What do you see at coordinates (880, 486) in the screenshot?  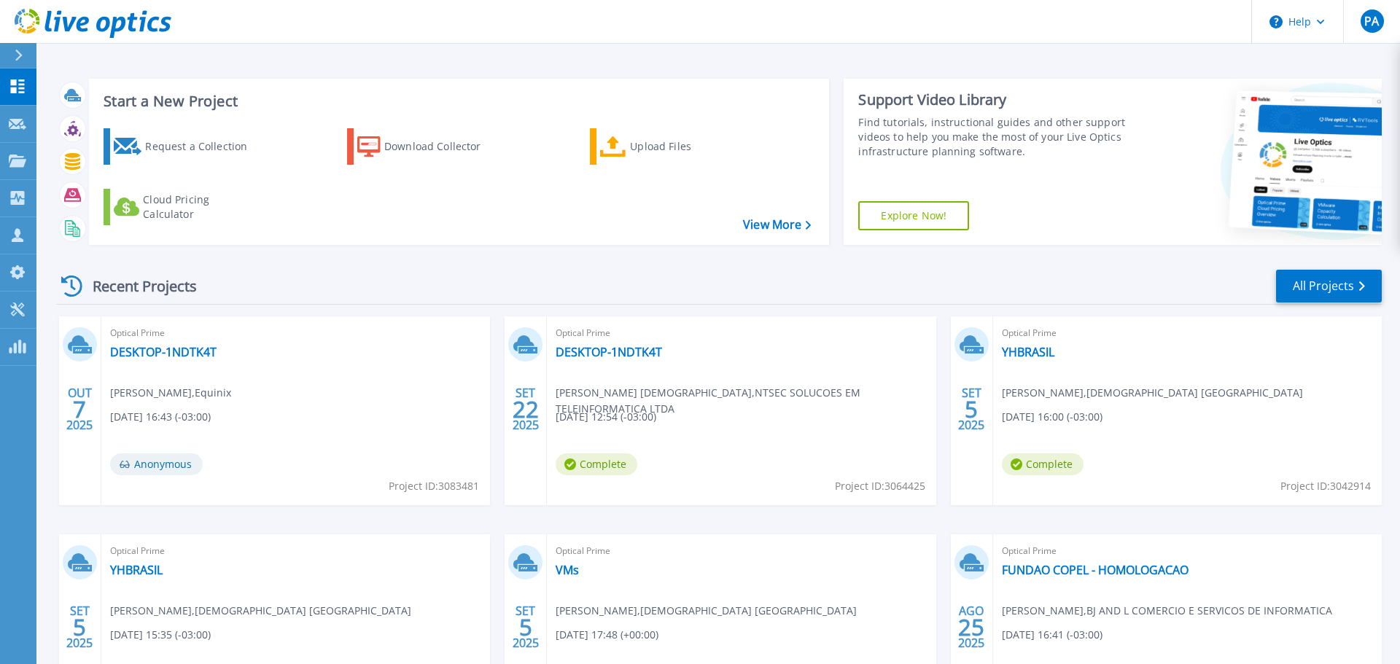 I see `span: Project ID: 3064425` at bounding box center [880, 486].